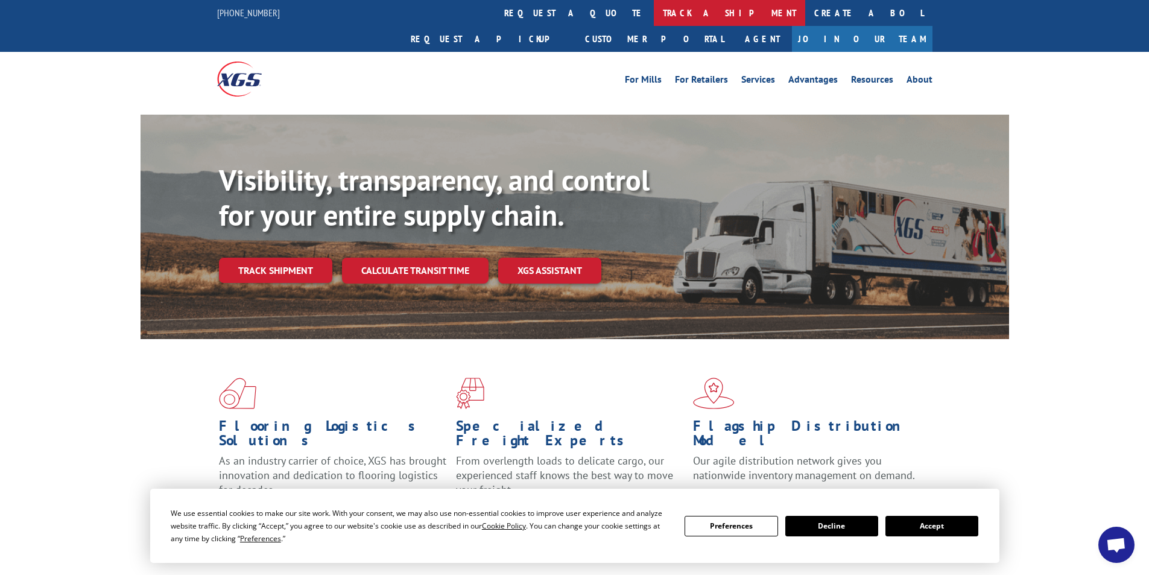  What do you see at coordinates (570, 436) in the screenshot?
I see `h1: Specialized Freight Experts` at bounding box center [570, 436].